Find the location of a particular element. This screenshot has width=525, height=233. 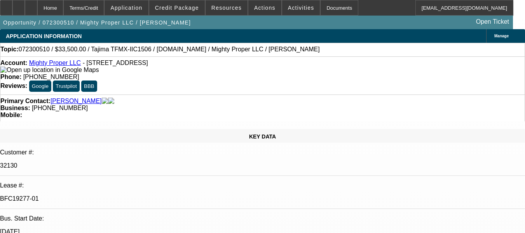

span: Resources is located at coordinates (227, 8).